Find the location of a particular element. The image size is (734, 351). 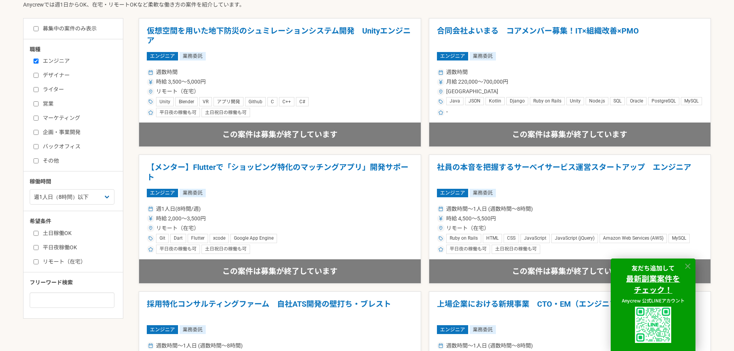

input: マーケティング is located at coordinates (36, 118).